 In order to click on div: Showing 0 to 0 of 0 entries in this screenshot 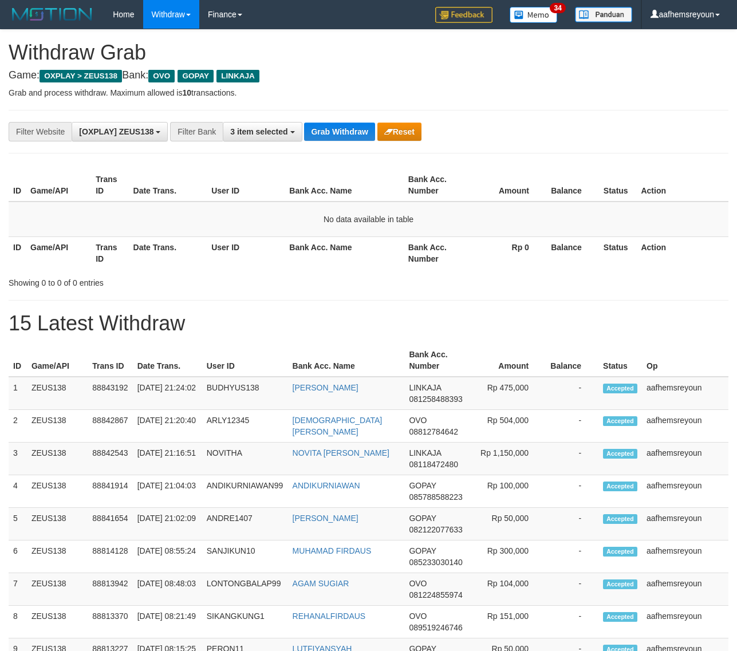, I will do `click(154, 281)`.